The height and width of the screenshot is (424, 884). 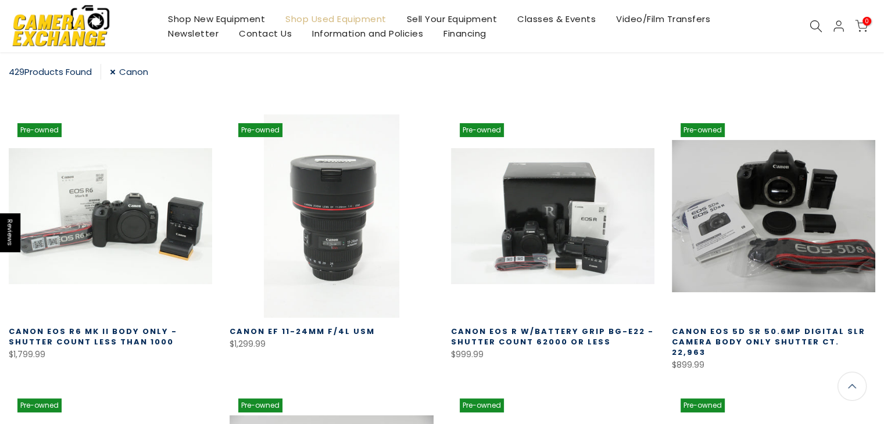 What do you see at coordinates (451, 19) in the screenshot?
I see `a: Sell Your Equipment` at bounding box center [451, 19].